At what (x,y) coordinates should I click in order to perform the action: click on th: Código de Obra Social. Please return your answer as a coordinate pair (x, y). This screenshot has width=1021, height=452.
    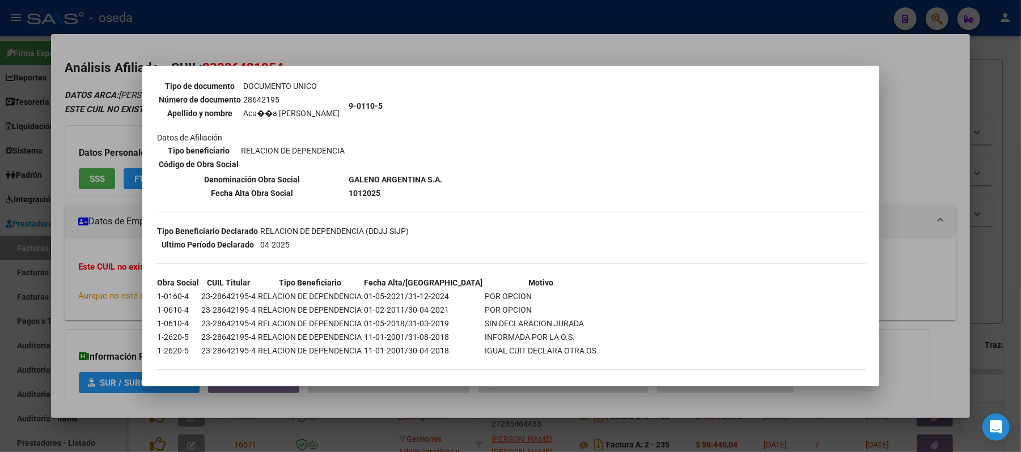
    Looking at the image, I should click on (199, 164).